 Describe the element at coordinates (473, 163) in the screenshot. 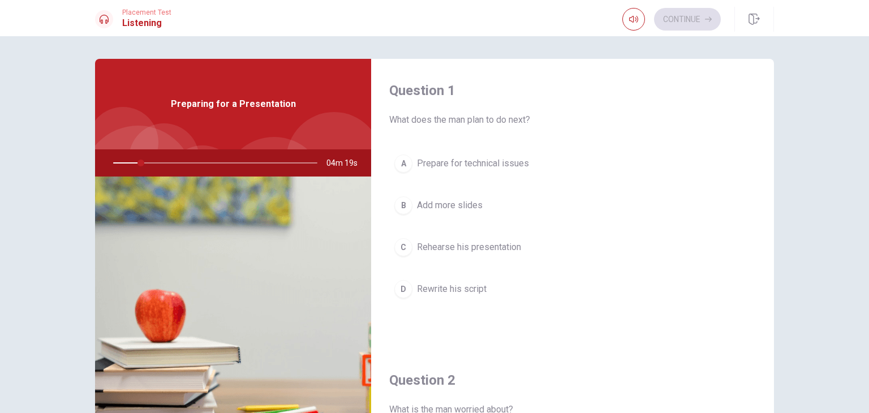

I see `span: Prepare for technical issues` at that location.